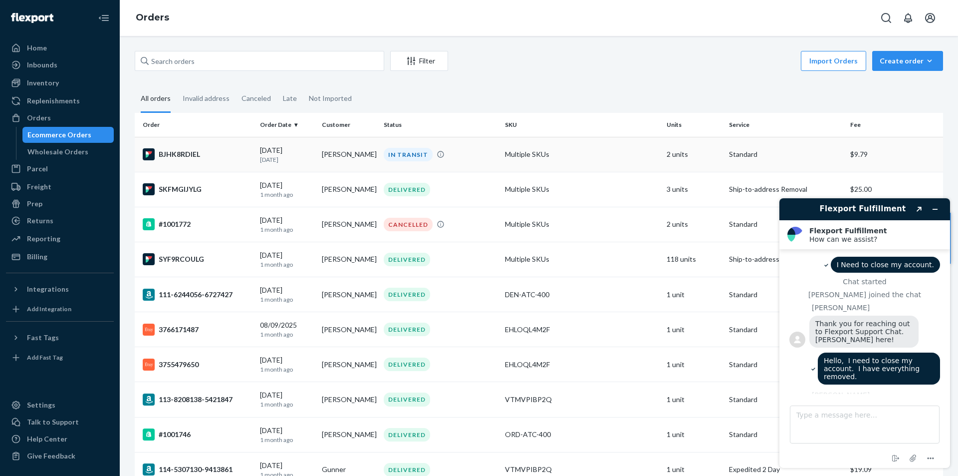  Describe the element at coordinates (895, 125) in the screenshot. I see `th: Fee` at that location.